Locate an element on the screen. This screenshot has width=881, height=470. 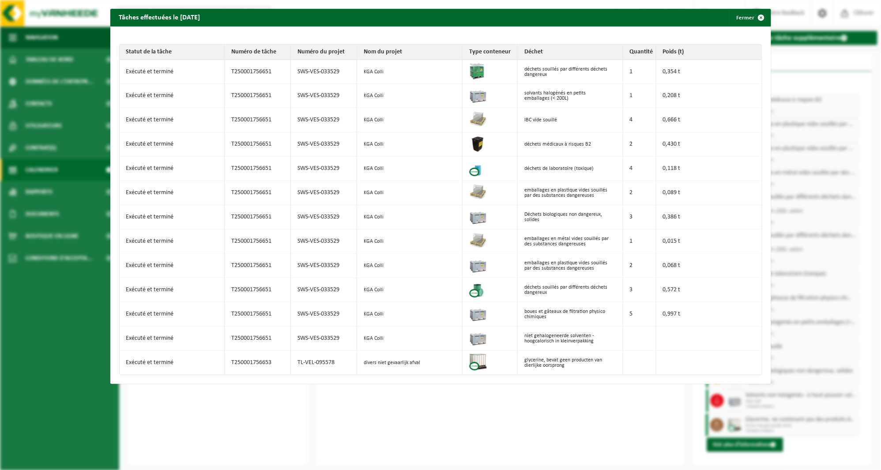
td: déchets de laboratoire (toxique) is located at coordinates (570, 169).